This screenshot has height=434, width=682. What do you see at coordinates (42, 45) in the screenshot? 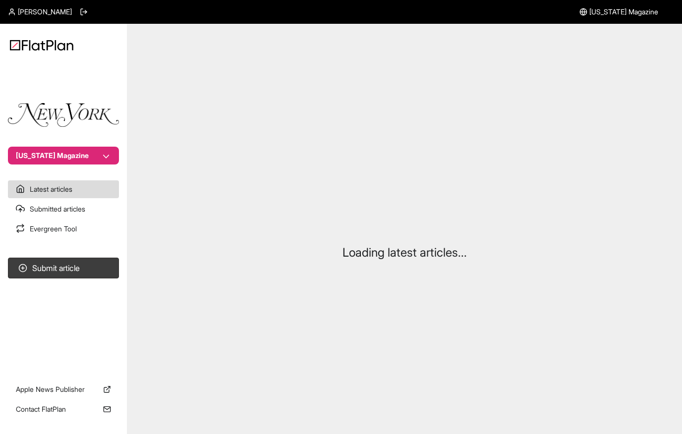
I see `img: Logo` at bounding box center [42, 45].